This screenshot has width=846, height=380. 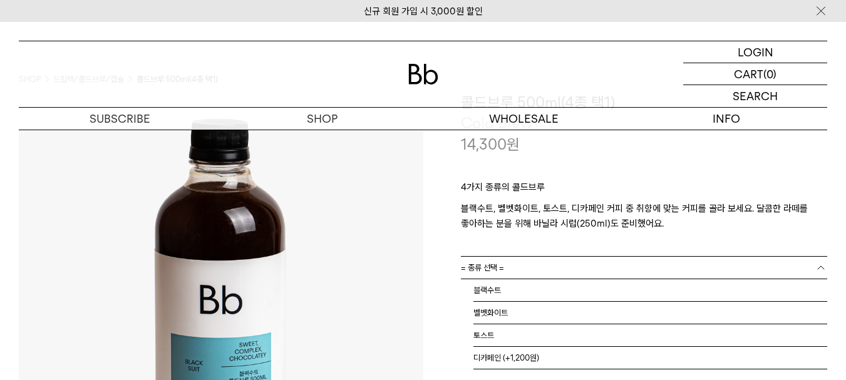 I want to click on a: 신규 회원 가입 시 3,000원 할인, so click(x=423, y=11).